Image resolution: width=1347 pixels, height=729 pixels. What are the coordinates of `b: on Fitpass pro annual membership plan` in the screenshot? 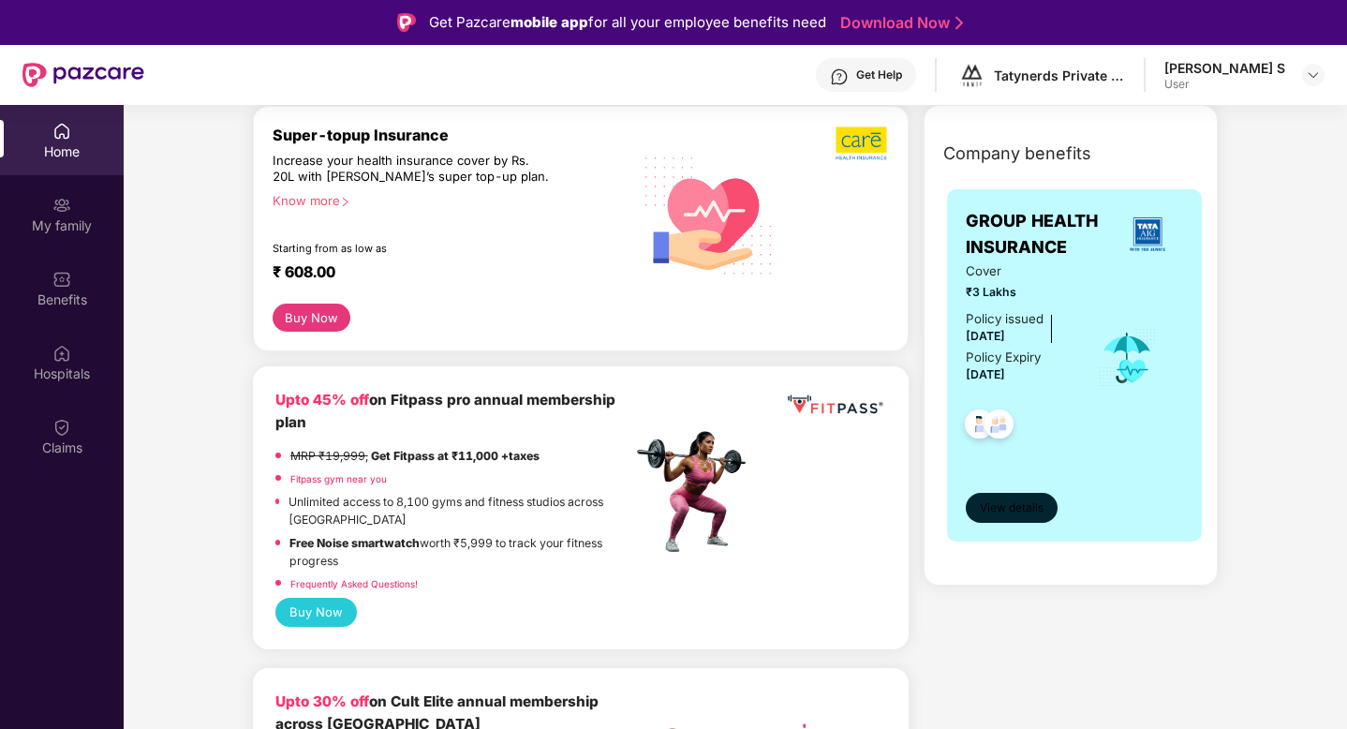 It's located at (445, 410).